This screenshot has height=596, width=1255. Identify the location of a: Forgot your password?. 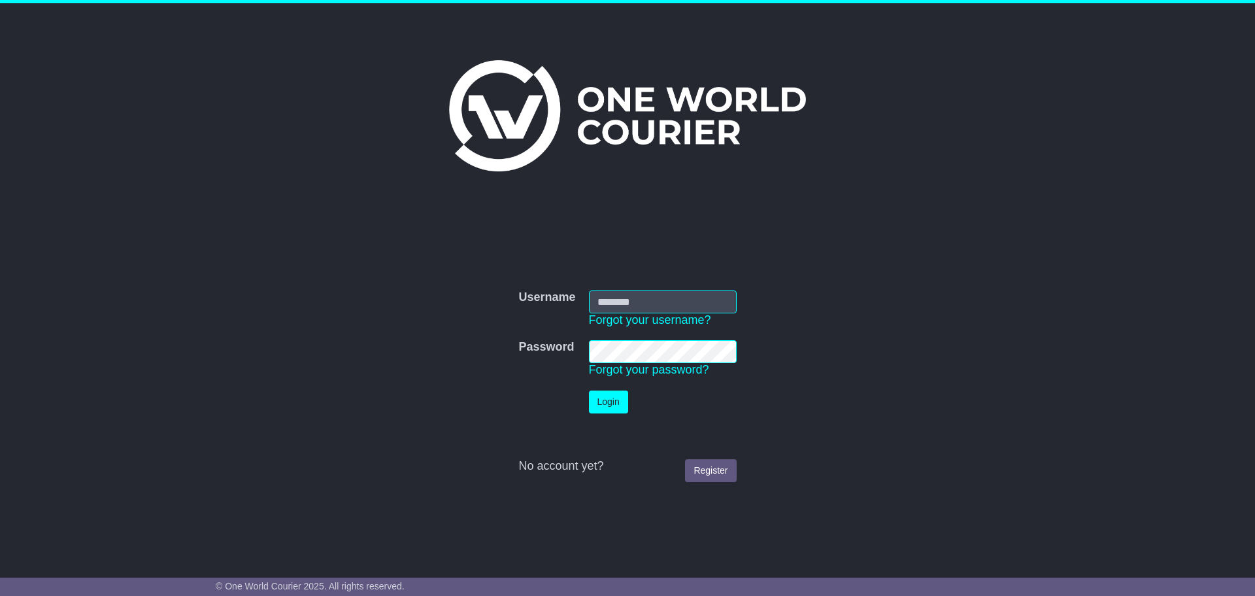
(649, 369).